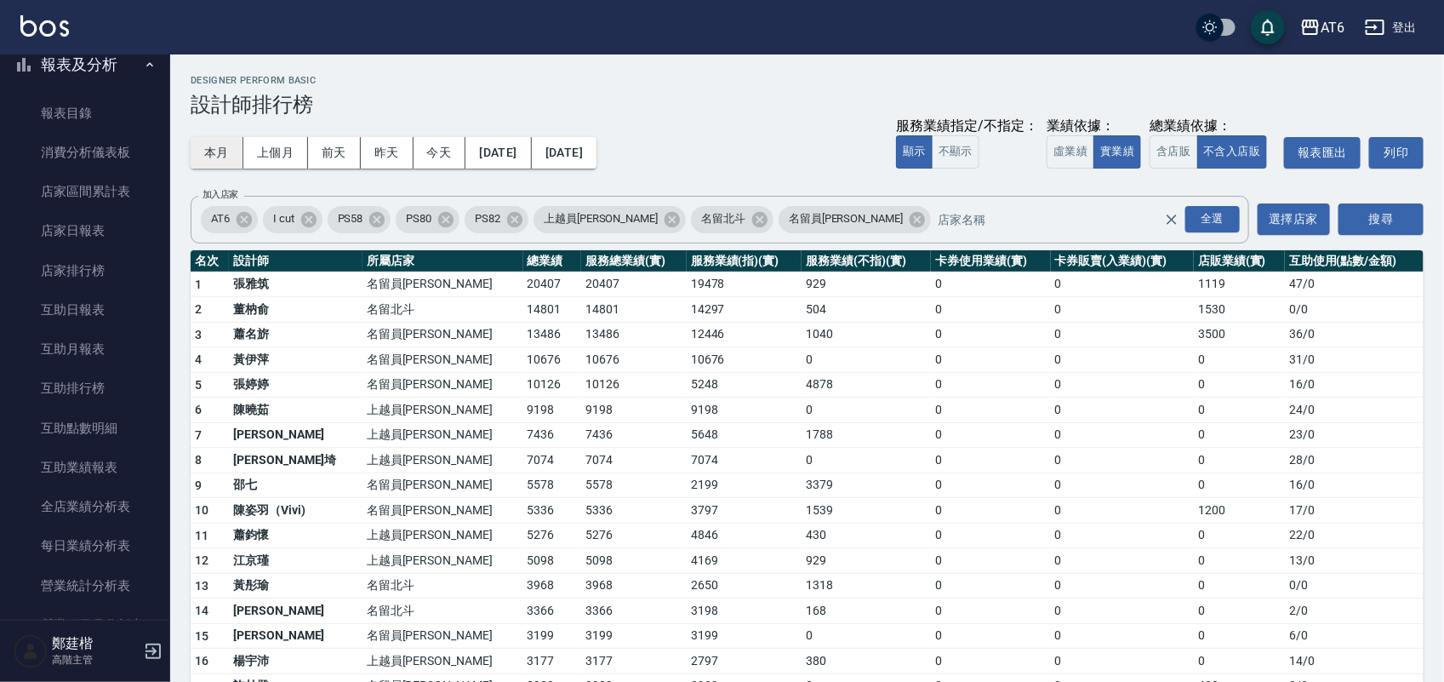 This screenshot has height=682, width=1444. Describe the element at coordinates (967, 126) in the screenshot. I see `div: 服務業績指定/不指定：` at that location.